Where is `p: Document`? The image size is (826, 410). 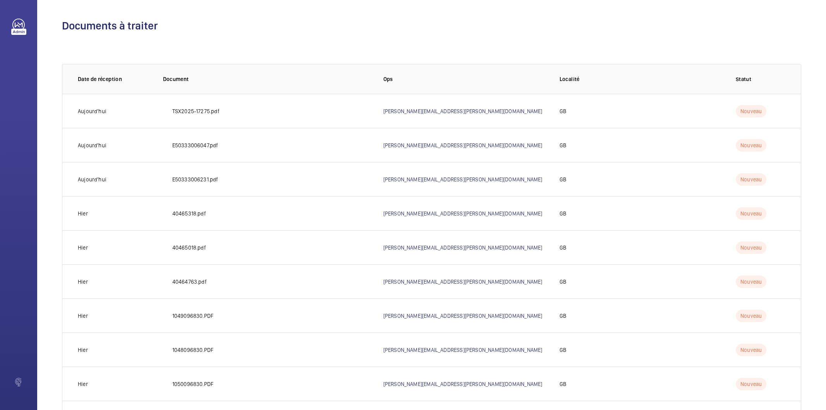 p: Document is located at coordinates (267, 79).